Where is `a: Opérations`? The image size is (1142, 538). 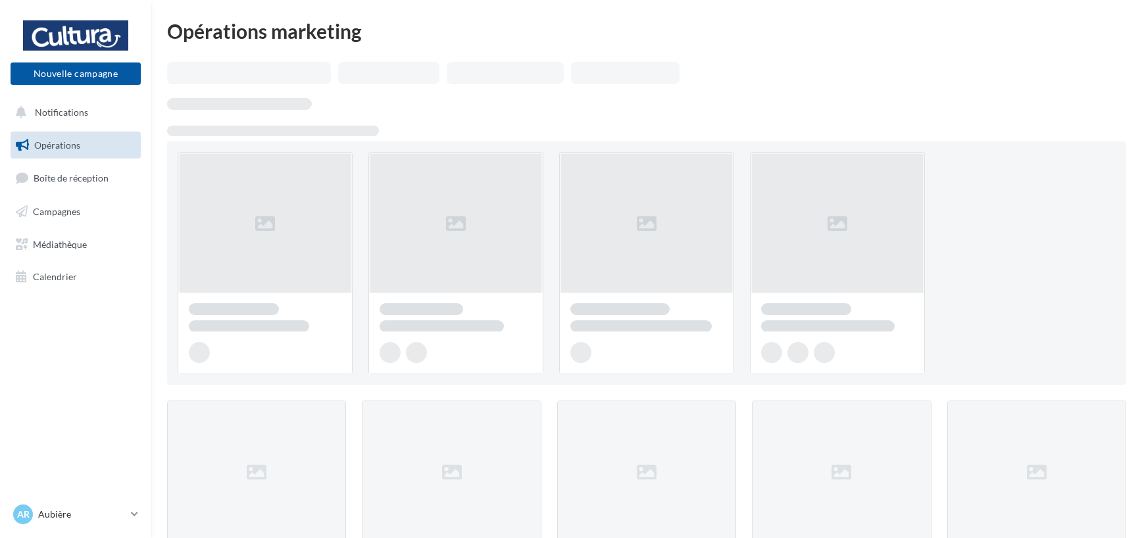
a: Opérations is located at coordinates (76, 145).